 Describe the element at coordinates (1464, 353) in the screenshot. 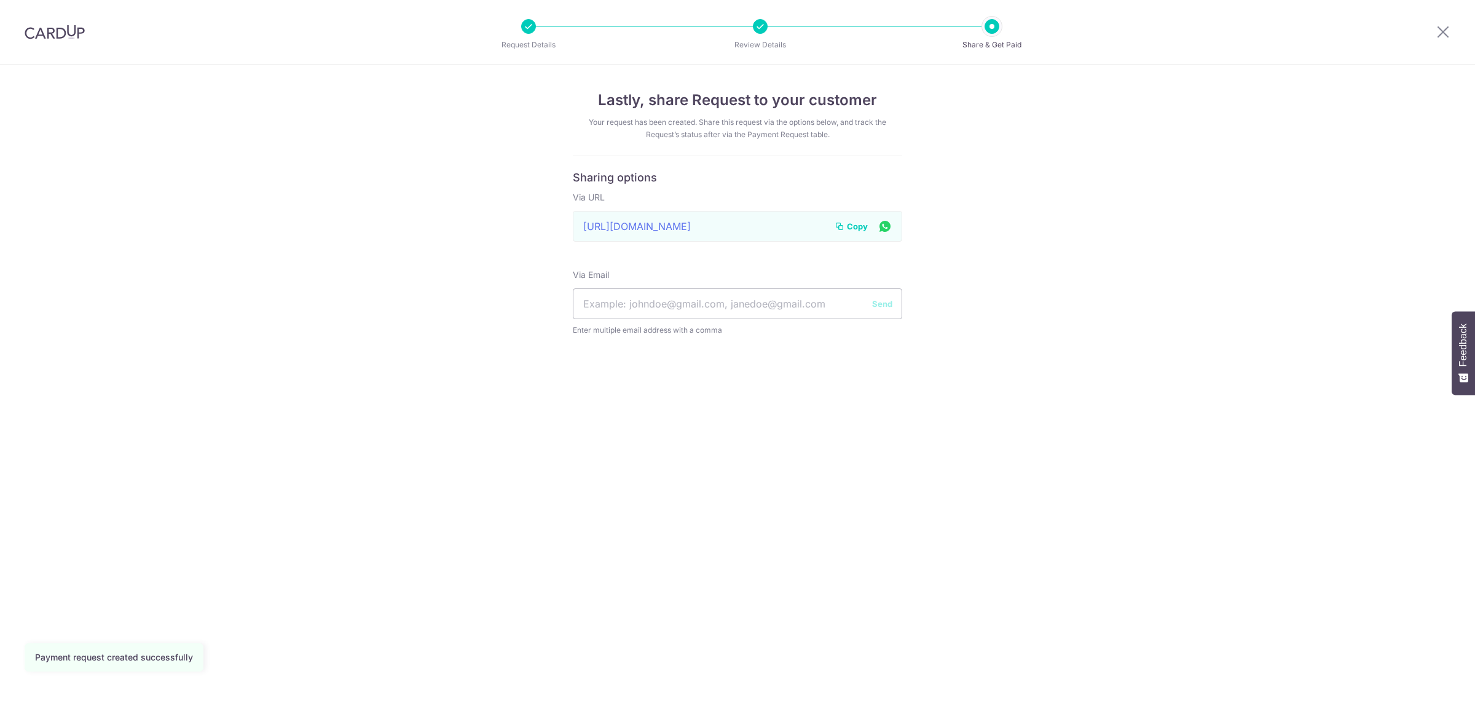

I see `button: Feedback - Show survey` at that location.